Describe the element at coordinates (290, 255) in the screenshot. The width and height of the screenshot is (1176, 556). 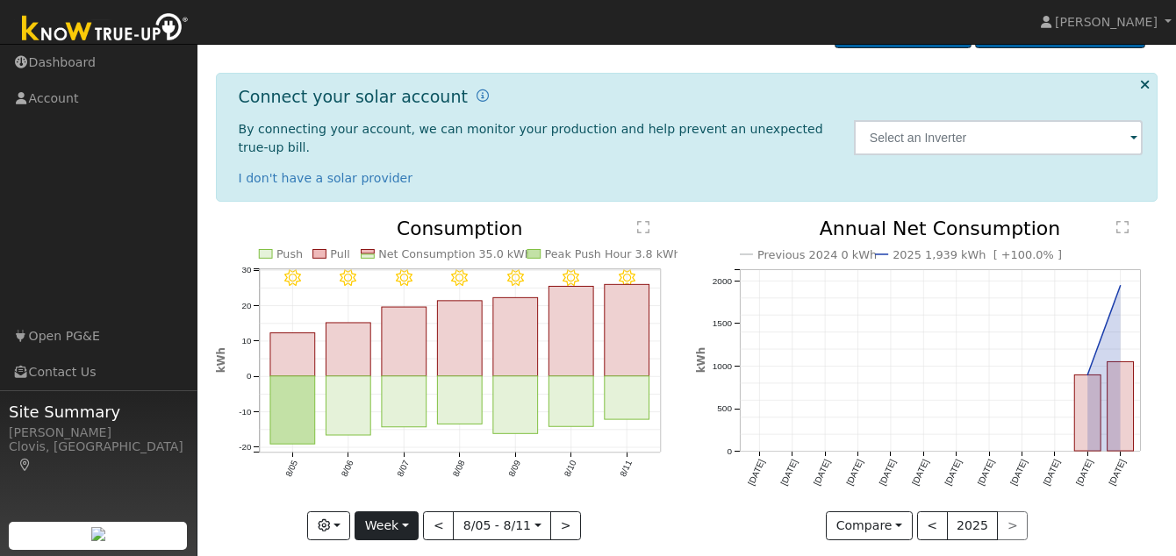
I see `text: Push` at that location.